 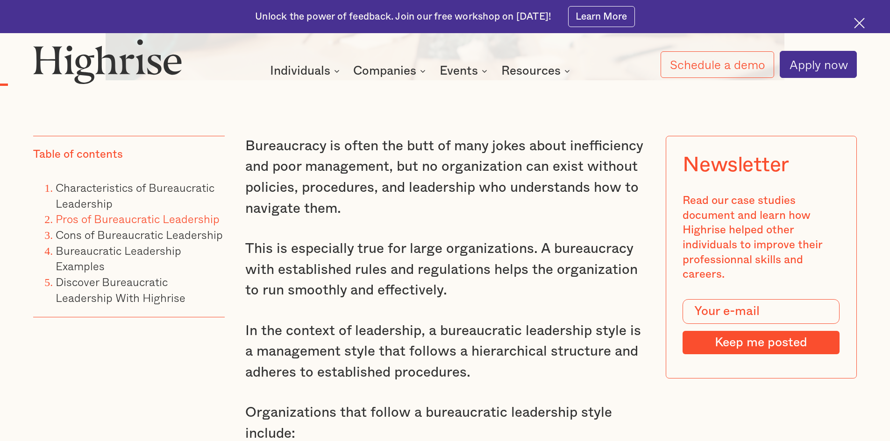 I want to click on a: Learn More, so click(x=601, y=16).